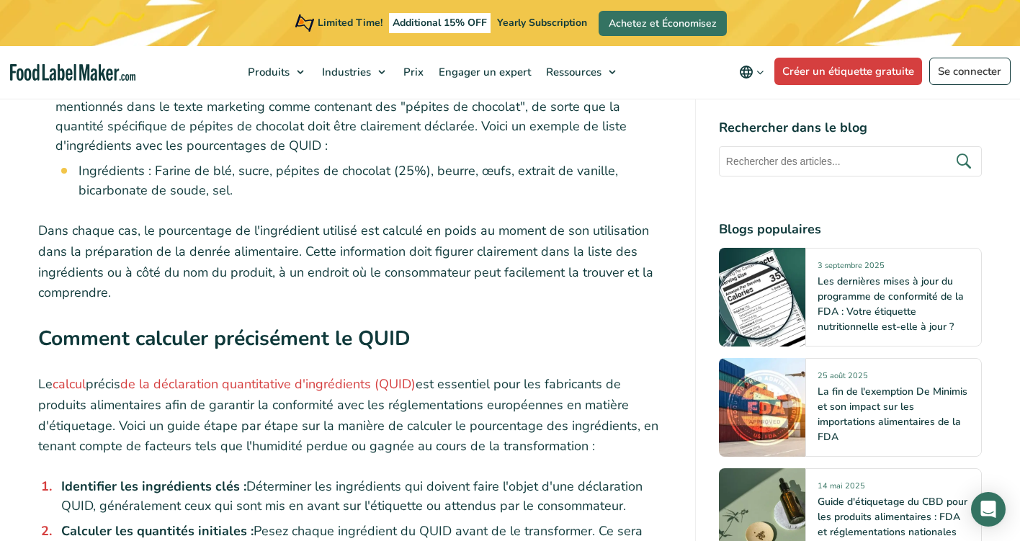 This screenshot has width=1020, height=541. Describe the element at coordinates (850, 229) in the screenshot. I see `h4: Blogs populaires` at that location.